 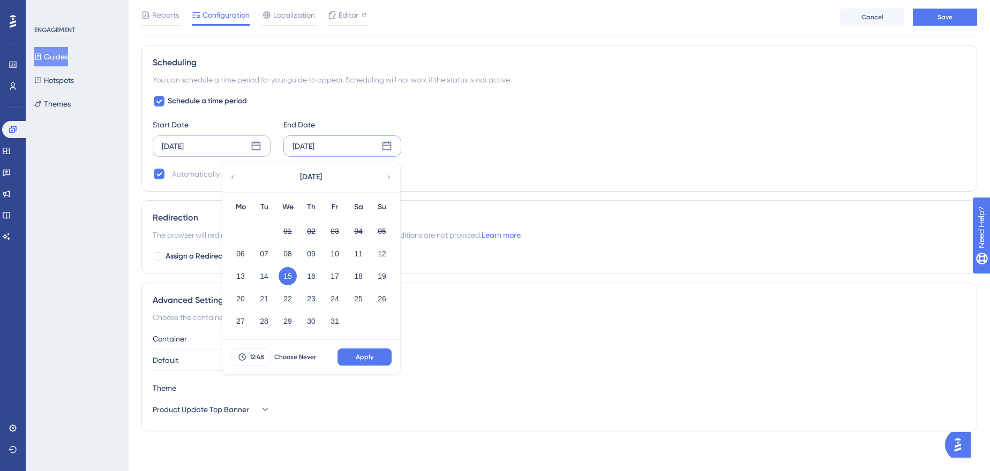 What do you see at coordinates (335, 276) in the screenshot?
I see `button: 17` at bounding box center [335, 276].